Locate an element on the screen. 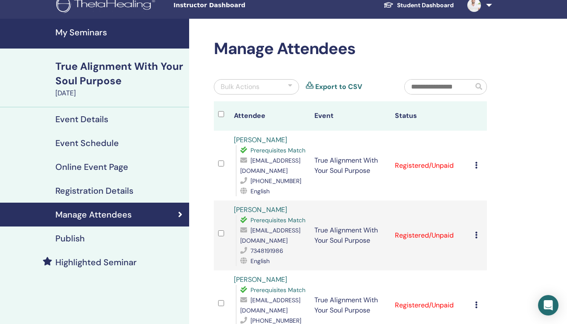 This screenshot has width=567, height=324. h4: My Seminars is located at coordinates (120, 32).